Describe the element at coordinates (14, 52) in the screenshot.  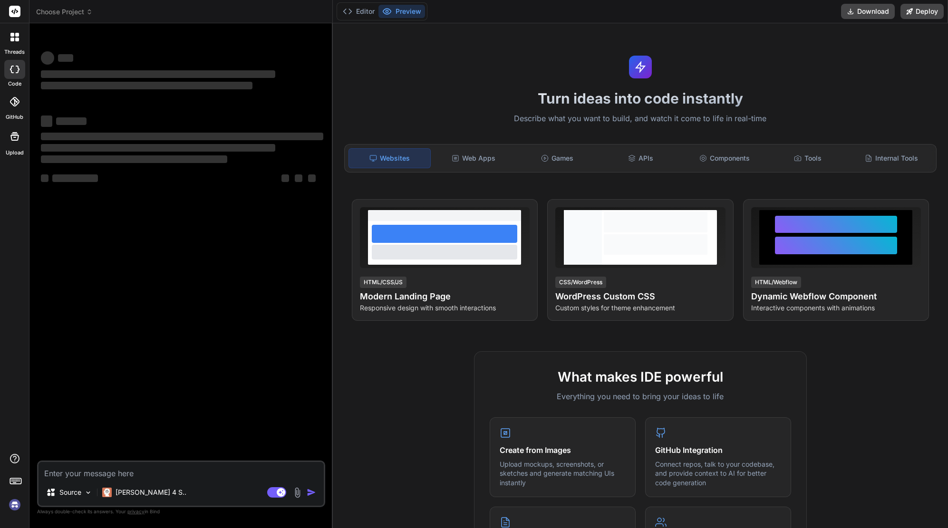
I see `label: threads` at that location.